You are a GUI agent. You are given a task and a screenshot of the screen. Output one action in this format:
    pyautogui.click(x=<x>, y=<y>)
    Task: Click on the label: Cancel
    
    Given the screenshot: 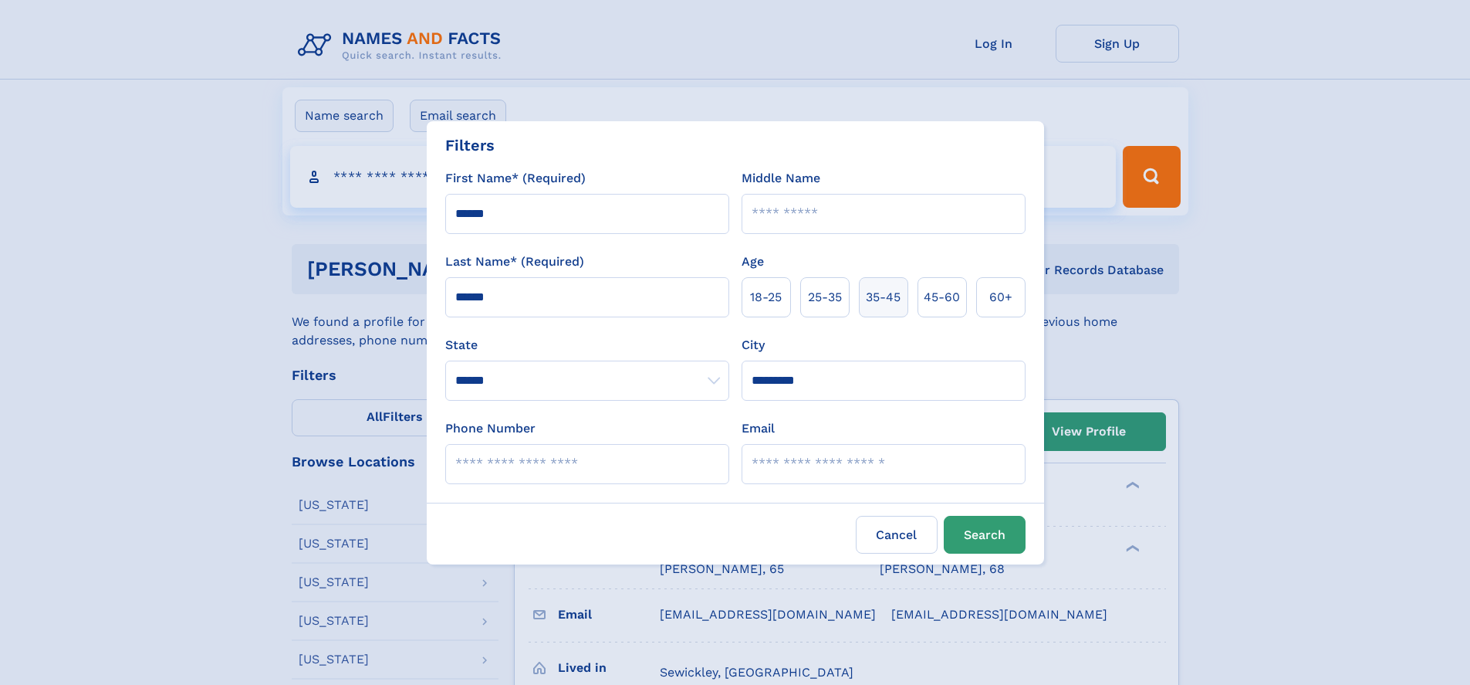 What is the action you would take?
    pyautogui.click(x=897, y=534)
    